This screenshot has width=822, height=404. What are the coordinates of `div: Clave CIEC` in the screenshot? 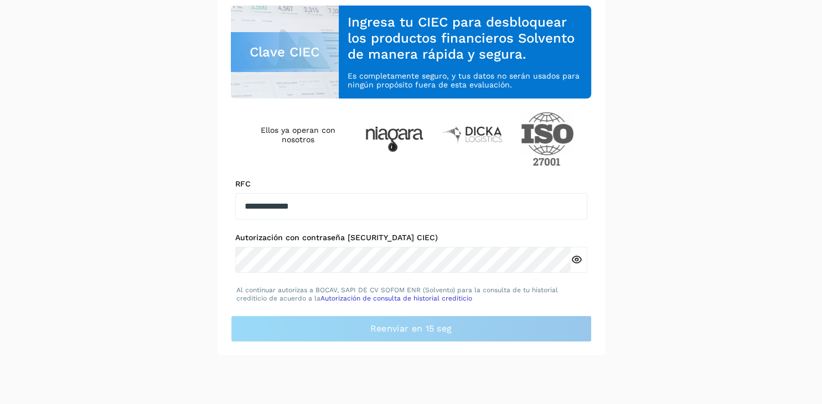 It's located at (285, 52).